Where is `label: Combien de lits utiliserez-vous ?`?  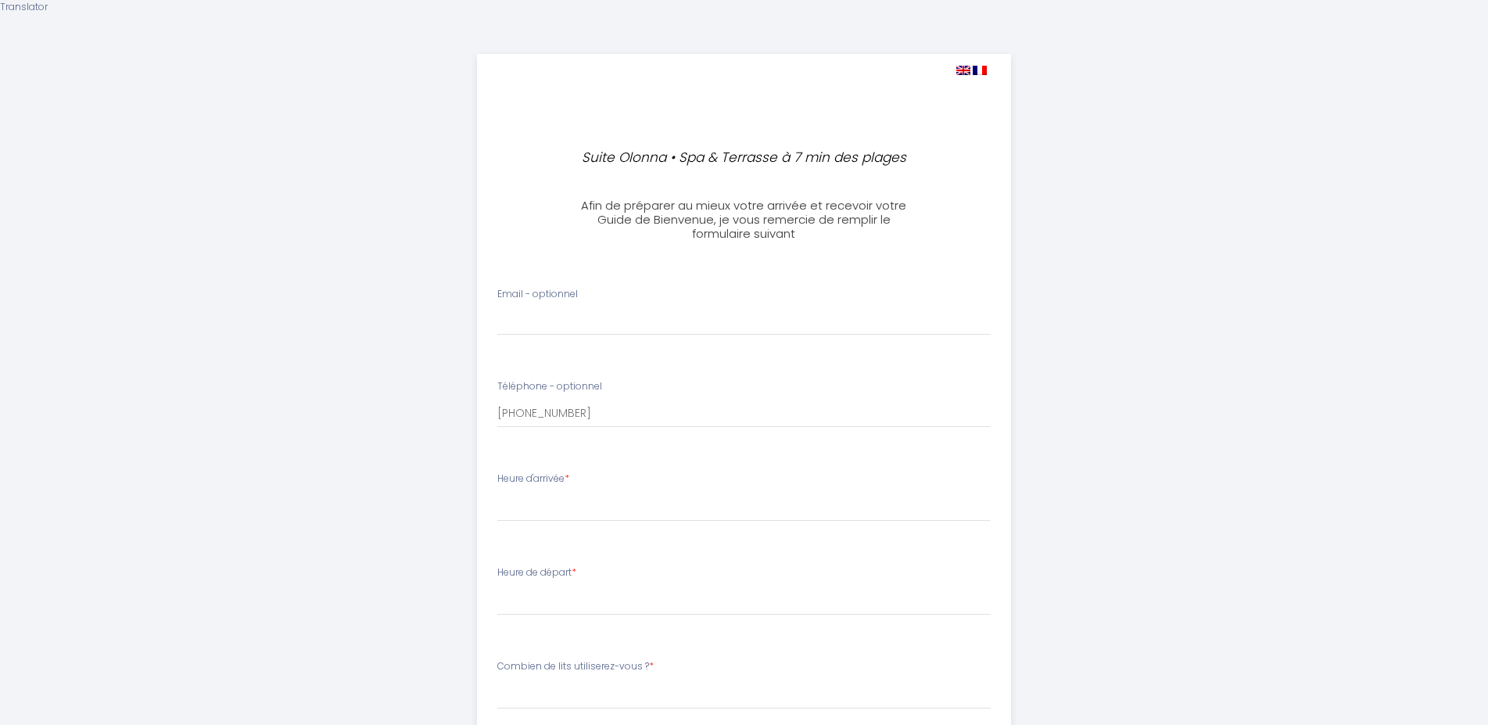
label: Combien de lits utiliserez-vous ? is located at coordinates (575, 666).